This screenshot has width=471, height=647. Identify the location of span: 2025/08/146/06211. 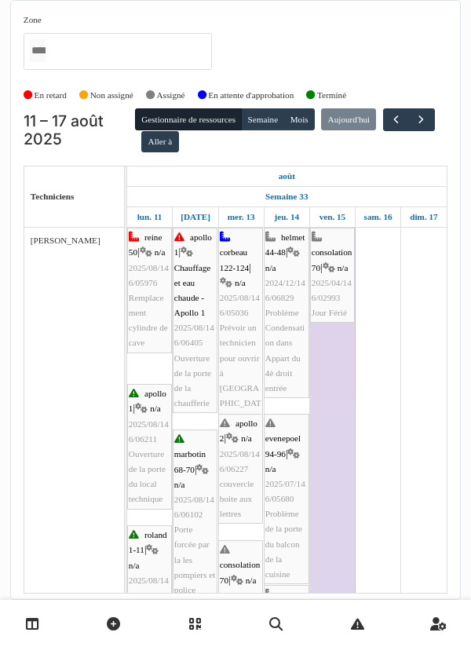
(148, 431).